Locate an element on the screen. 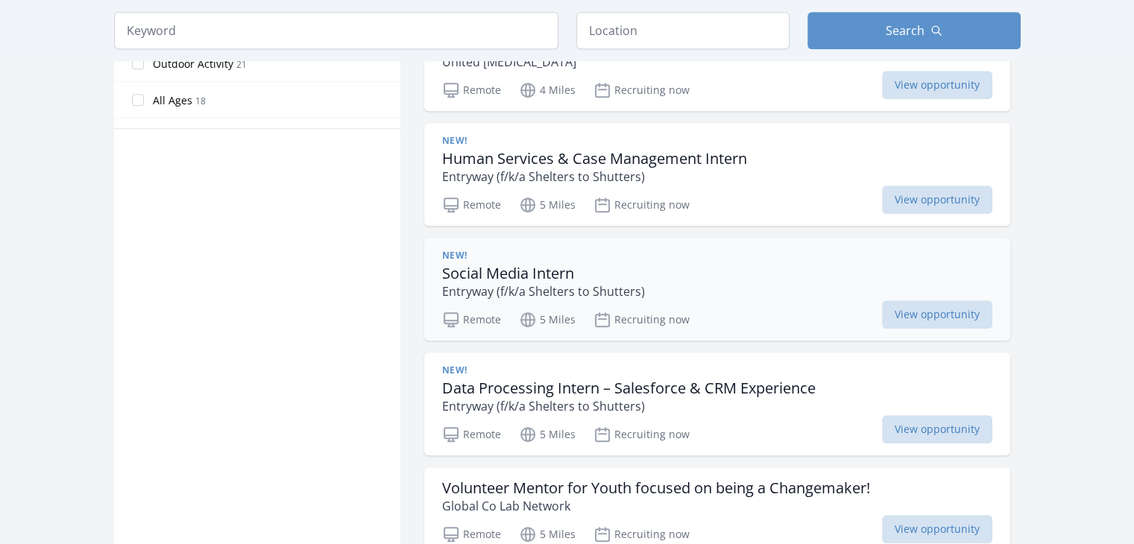 This screenshot has width=1134, height=544. input: Keyword is located at coordinates (336, 31).